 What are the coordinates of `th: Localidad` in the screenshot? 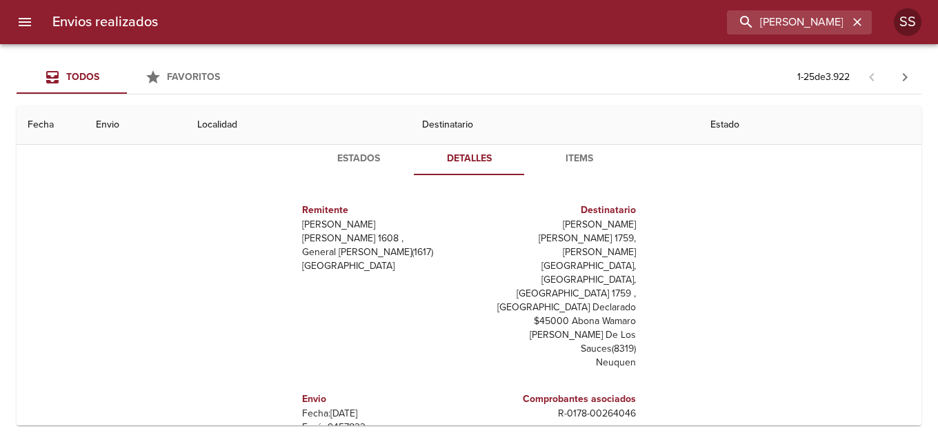 It's located at (299, 125).